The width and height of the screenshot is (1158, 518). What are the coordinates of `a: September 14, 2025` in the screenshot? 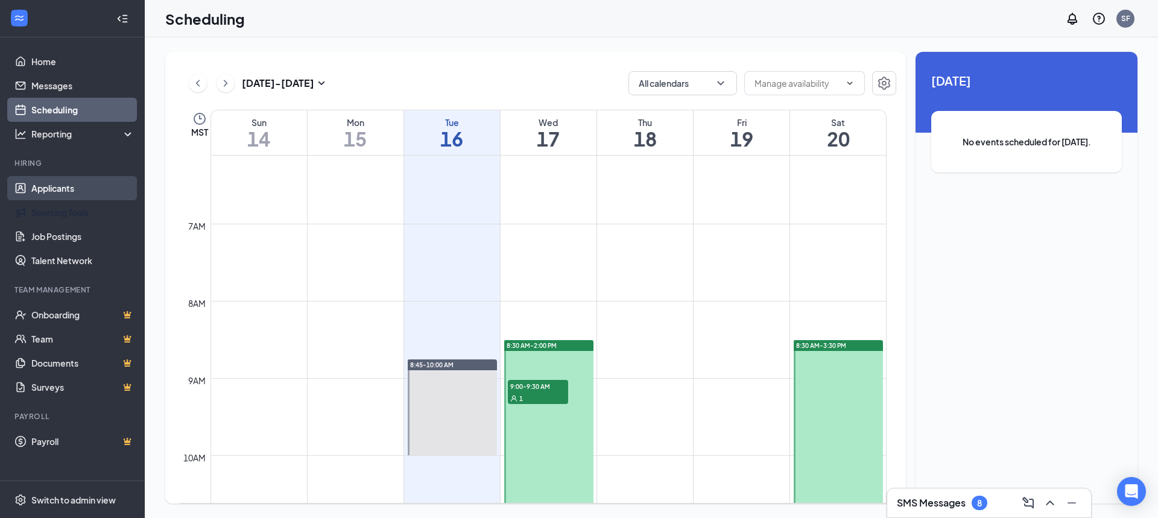 It's located at (259, 133).